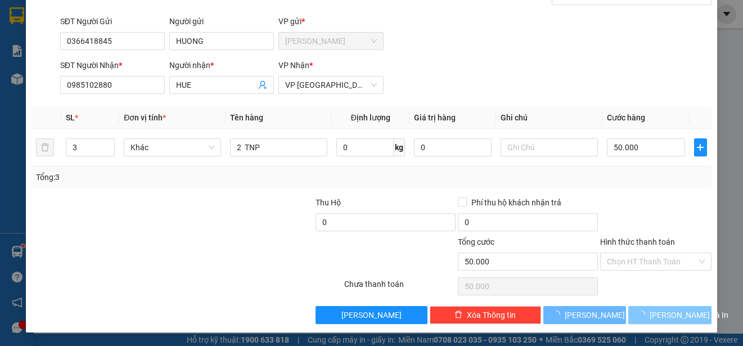  I want to click on div: Tổng: 3, so click(161, 177).